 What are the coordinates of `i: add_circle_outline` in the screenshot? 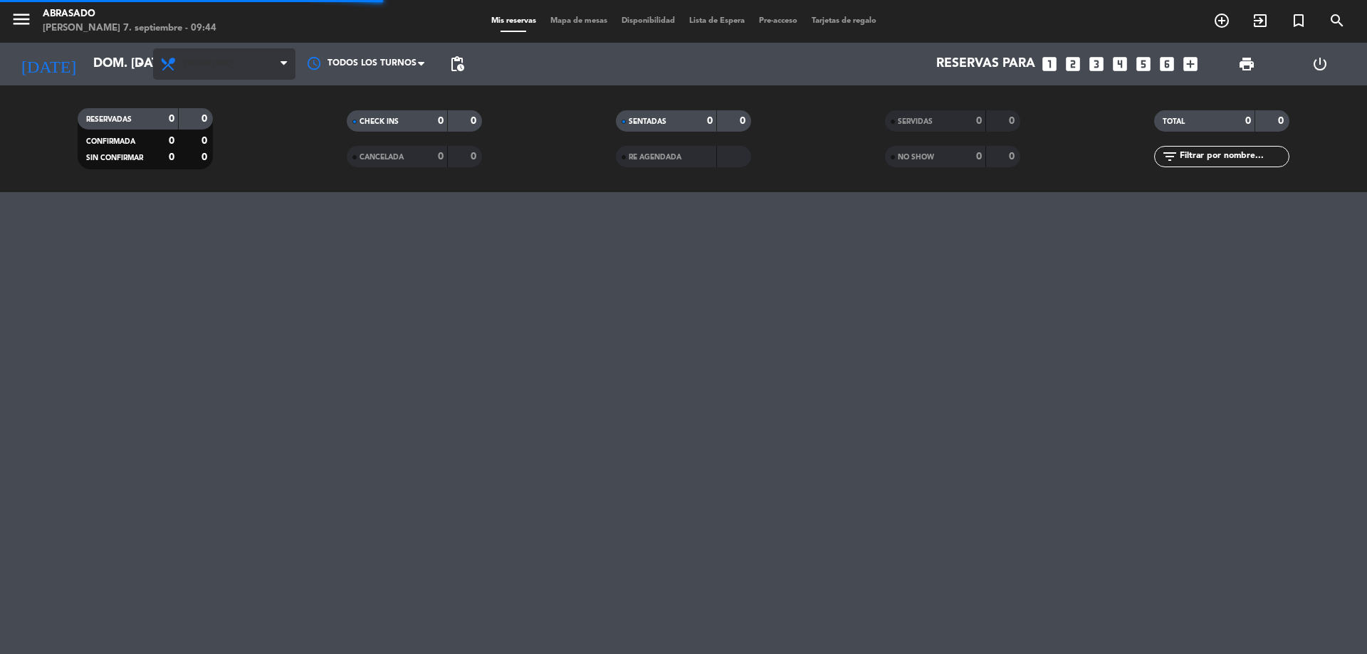 It's located at (1222, 21).